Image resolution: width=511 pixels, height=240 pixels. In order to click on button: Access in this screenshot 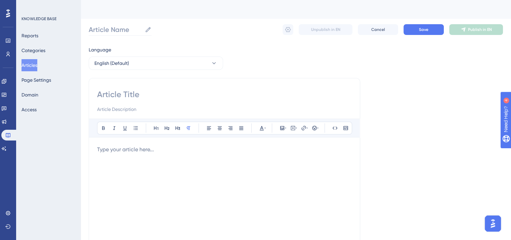, I will do `click(29, 110)`.